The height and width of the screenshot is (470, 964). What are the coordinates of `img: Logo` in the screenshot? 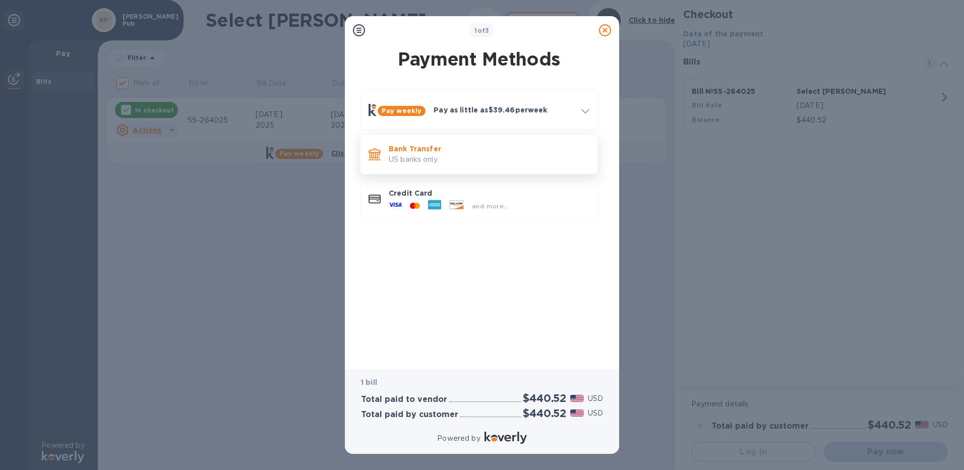 It's located at (506, 438).